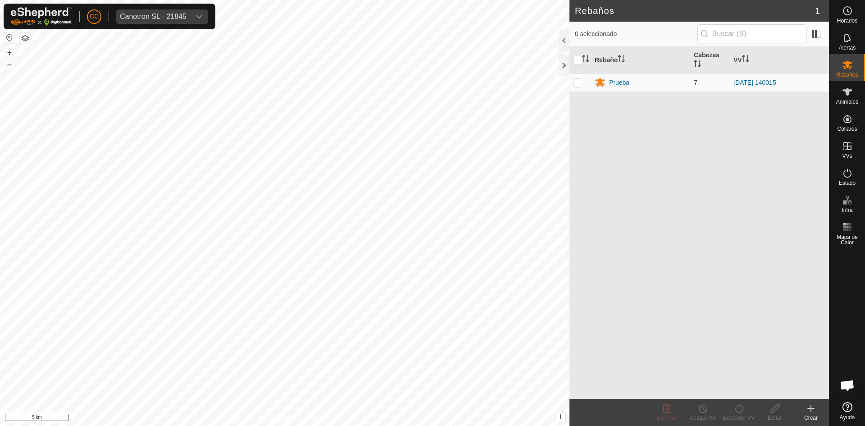 This screenshot has height=426, width=865. What do you see at coordinates (695, 11) in the screenshot?
I see `h2: Rebaños` at bounding box center [695, 11].